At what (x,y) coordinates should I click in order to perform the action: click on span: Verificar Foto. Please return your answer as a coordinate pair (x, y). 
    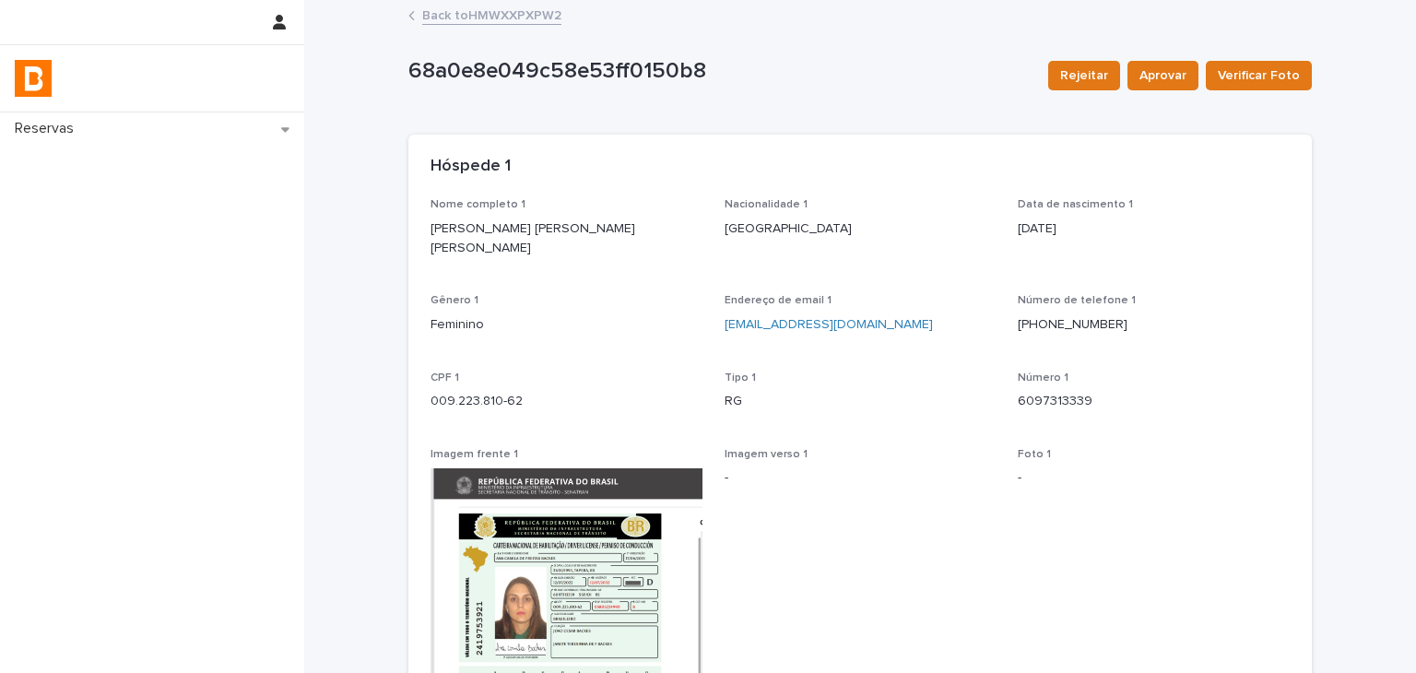
    Looking at the image, I should click on (1258, 76).